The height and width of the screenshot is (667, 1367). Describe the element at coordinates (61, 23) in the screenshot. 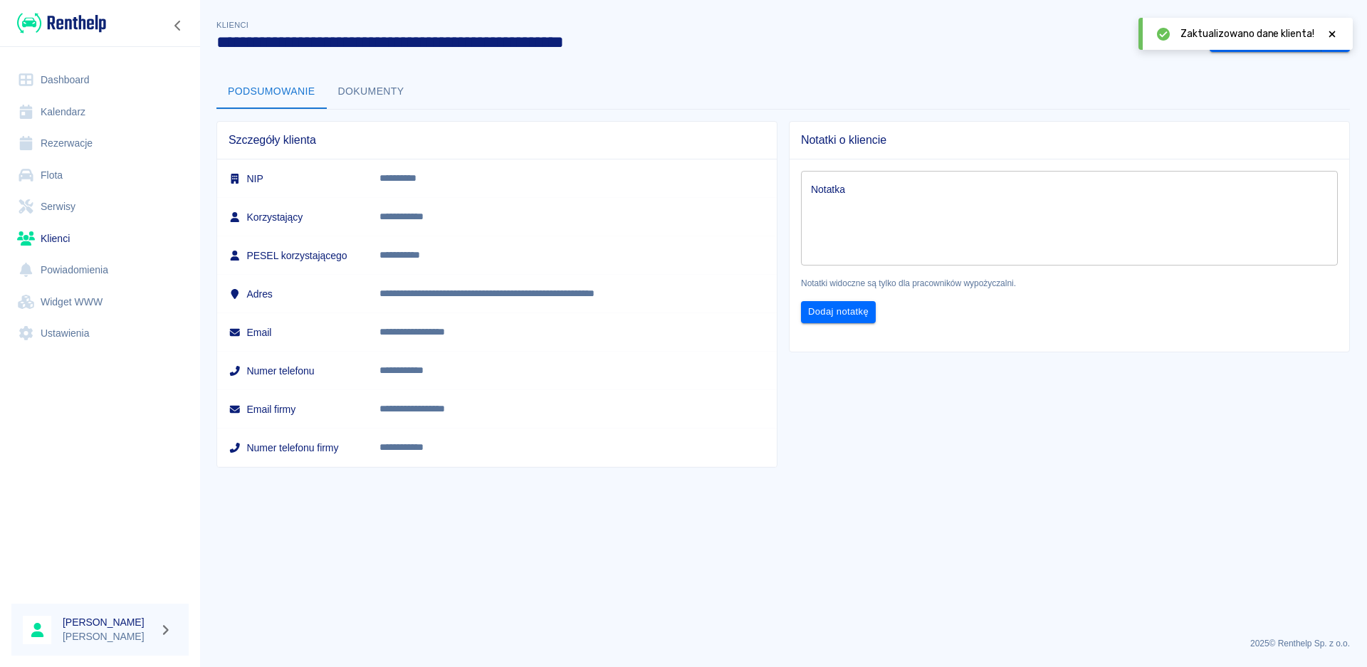

I see `img: Renthelp logo` at that location.